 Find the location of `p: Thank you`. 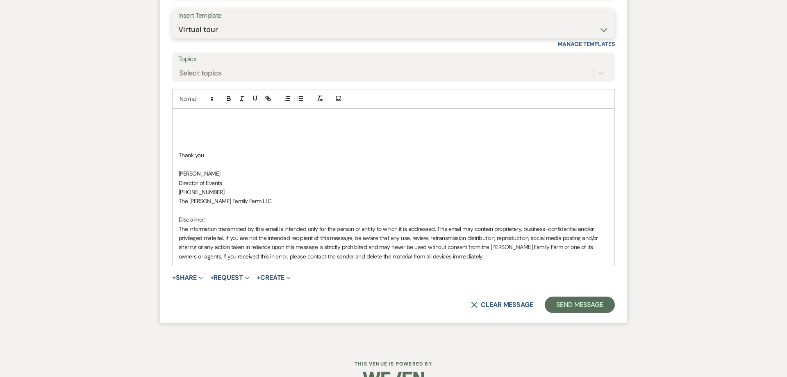

p: Thank you is located at coordinates (393, 155).